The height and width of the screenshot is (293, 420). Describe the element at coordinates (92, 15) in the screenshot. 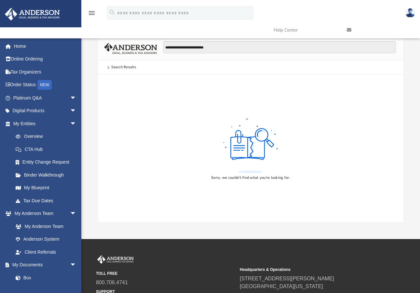

I see `a: menu` at that location.